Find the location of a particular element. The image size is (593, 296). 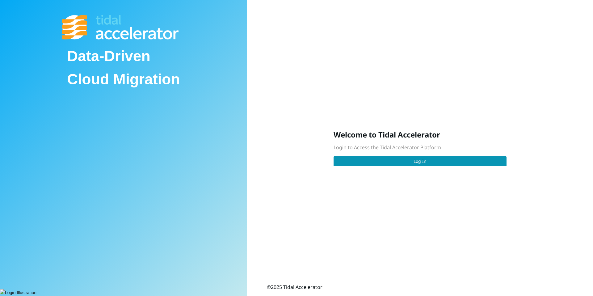

span: Login to Access the Tidal Accelerator Platform is located at coordinates (388, 147).